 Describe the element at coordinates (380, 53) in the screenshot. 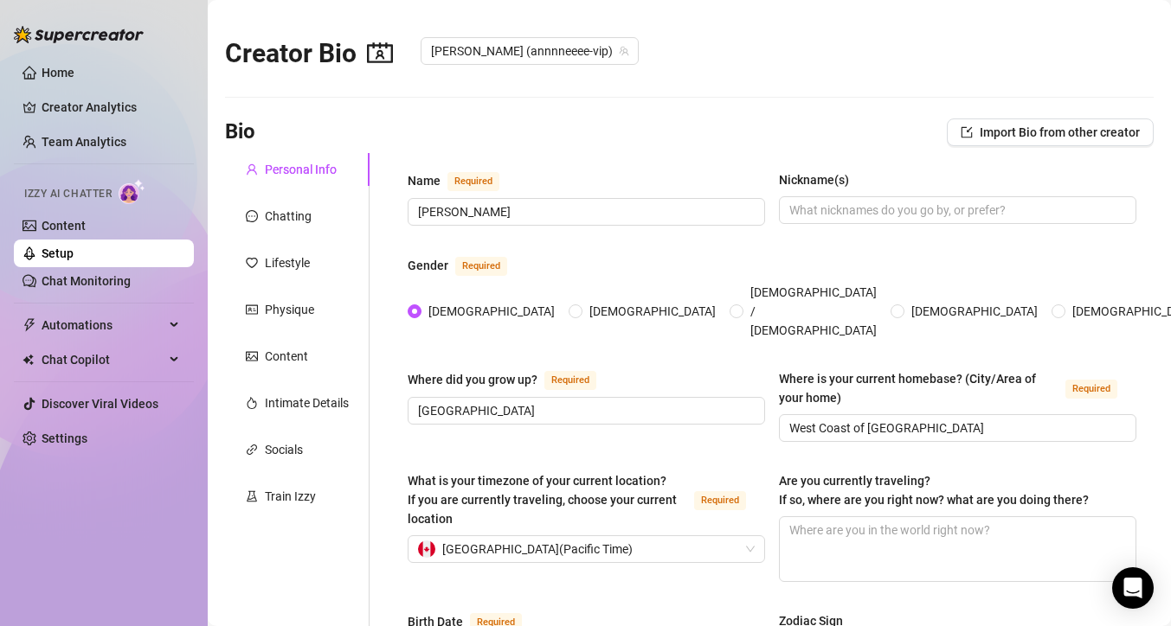

I see `span: contacts` at that location.